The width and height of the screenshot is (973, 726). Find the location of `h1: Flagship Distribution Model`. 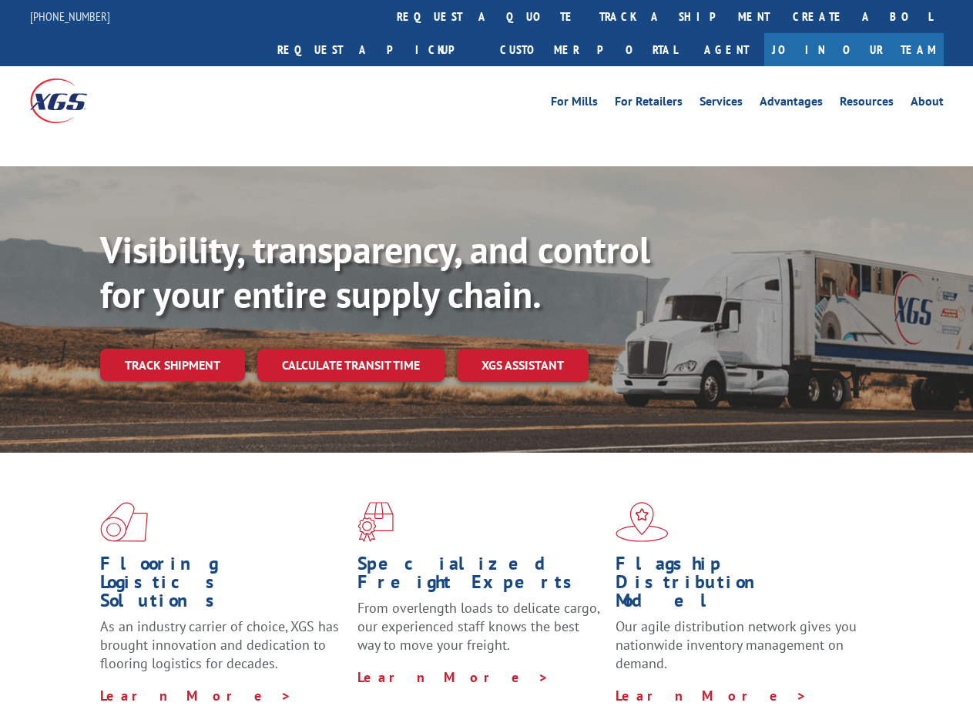

h1: Flagship Distribution Model is located at coordinates (738, 586).